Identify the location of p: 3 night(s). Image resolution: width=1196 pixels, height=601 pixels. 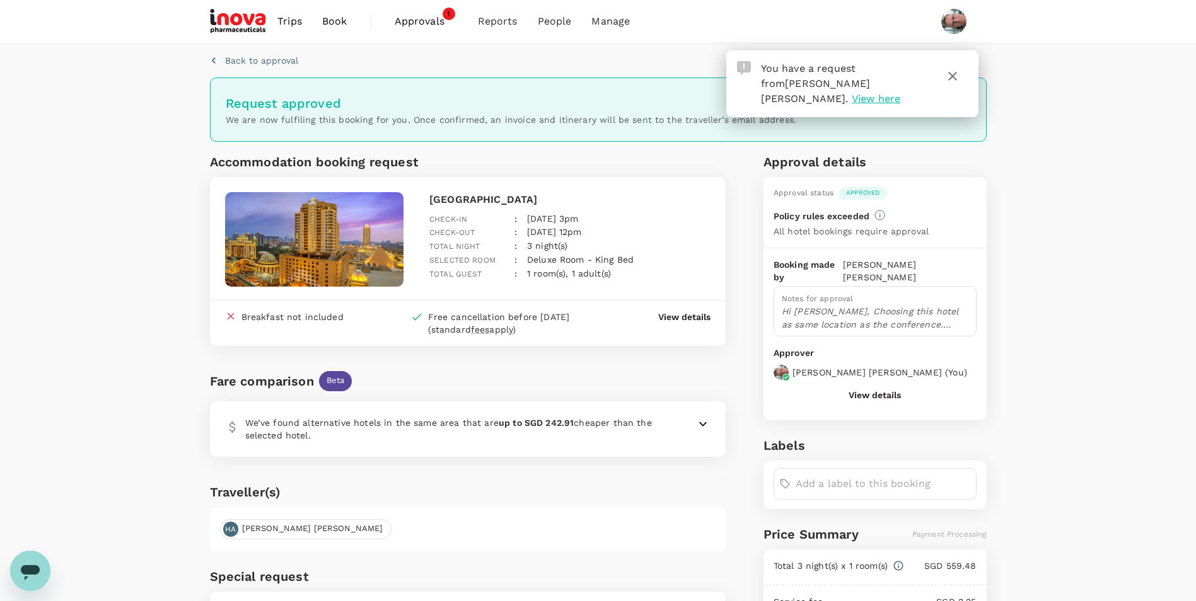
(547, 246).